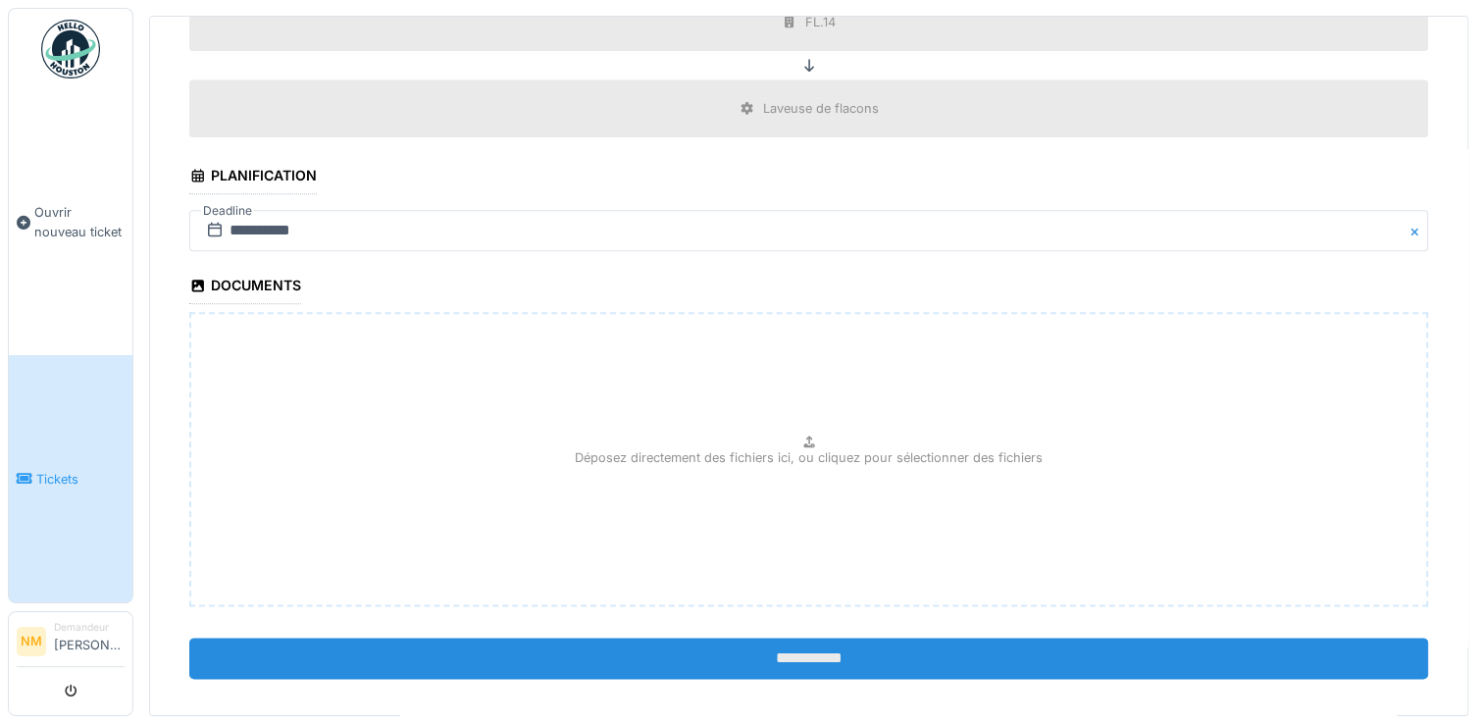 This screenshot has height=724, width=1484. What do you see at coordinates (820, 22) in the screenshot?
I see `div: FL.14` at bounding box center [820, 22].